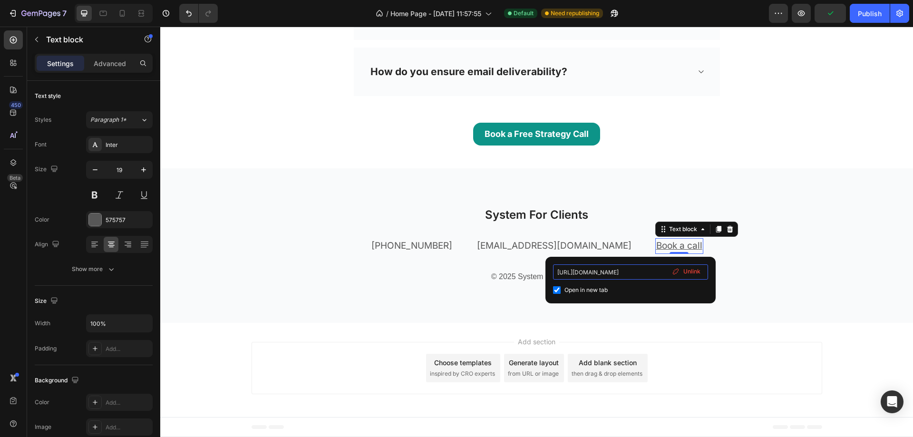 Image resolution: width=913 pixels, height=437 pixels. Describe the element at coordinates (87, 39) in the screenshot. I see `p: Text block` at that location.